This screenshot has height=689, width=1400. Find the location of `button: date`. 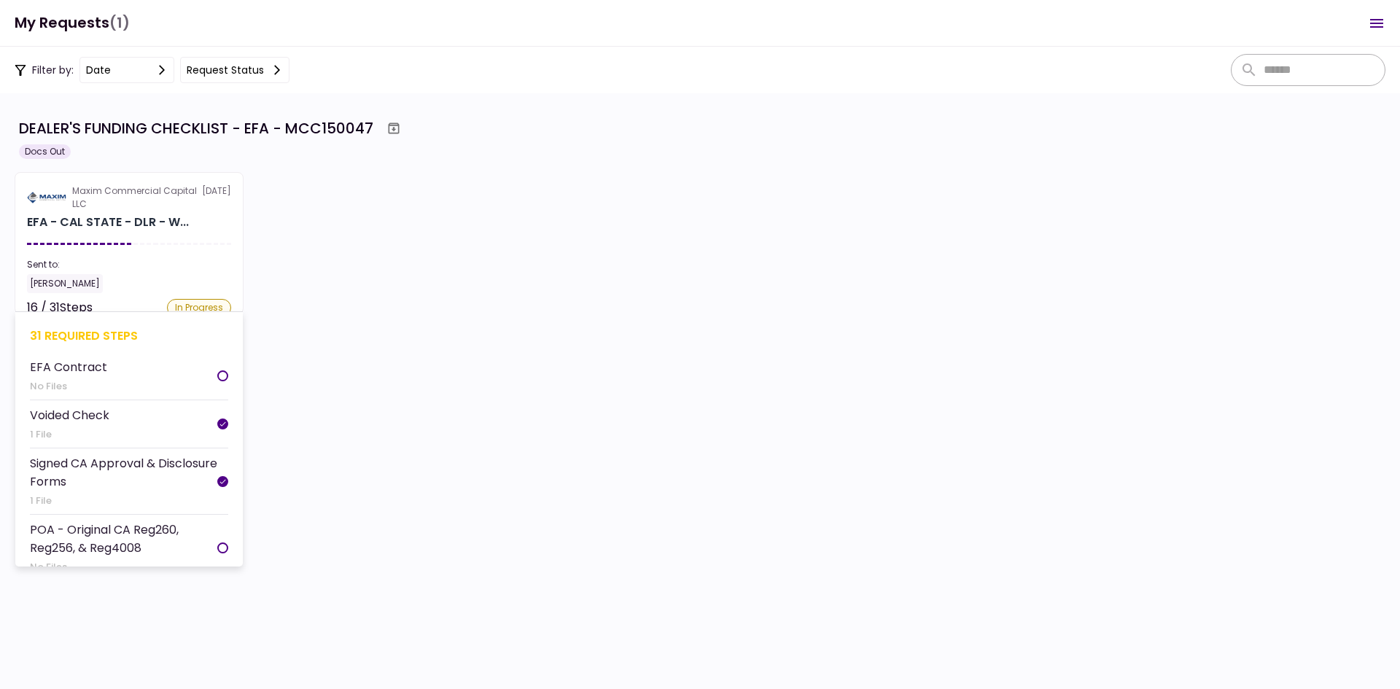

button: date is located at coordinates (127, 70).